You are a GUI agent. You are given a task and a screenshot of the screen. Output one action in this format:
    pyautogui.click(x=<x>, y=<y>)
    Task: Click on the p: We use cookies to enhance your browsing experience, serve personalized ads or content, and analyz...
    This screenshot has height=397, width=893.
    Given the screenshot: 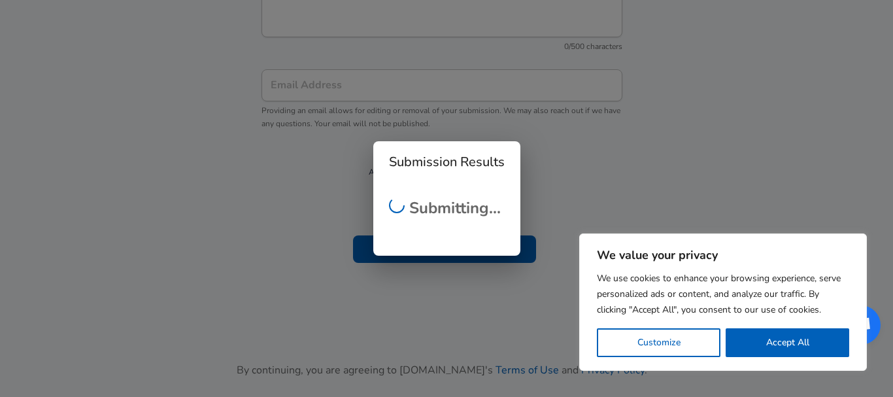 What is the action you would take?
    pyautogui.click(x=723, y=294)
    